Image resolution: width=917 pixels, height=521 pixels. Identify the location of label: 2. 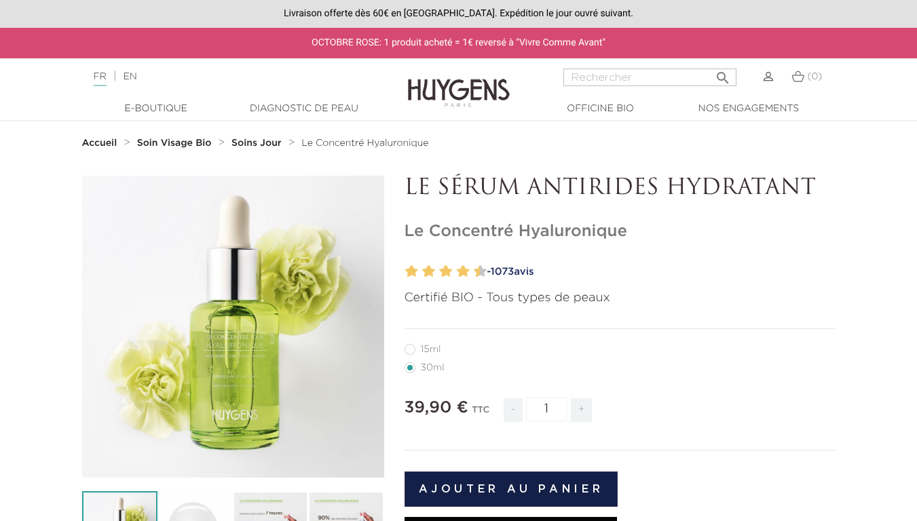
(413, 272).